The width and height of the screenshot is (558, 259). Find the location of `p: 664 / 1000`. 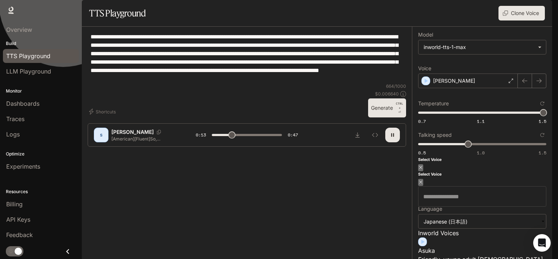

p: 664 / 1000 is located at coordinates (396, 86).